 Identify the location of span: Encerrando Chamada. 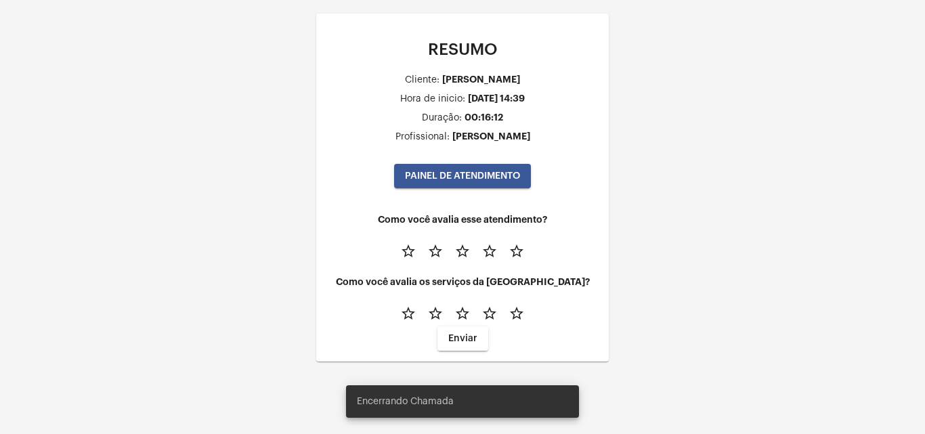
(405, 402).